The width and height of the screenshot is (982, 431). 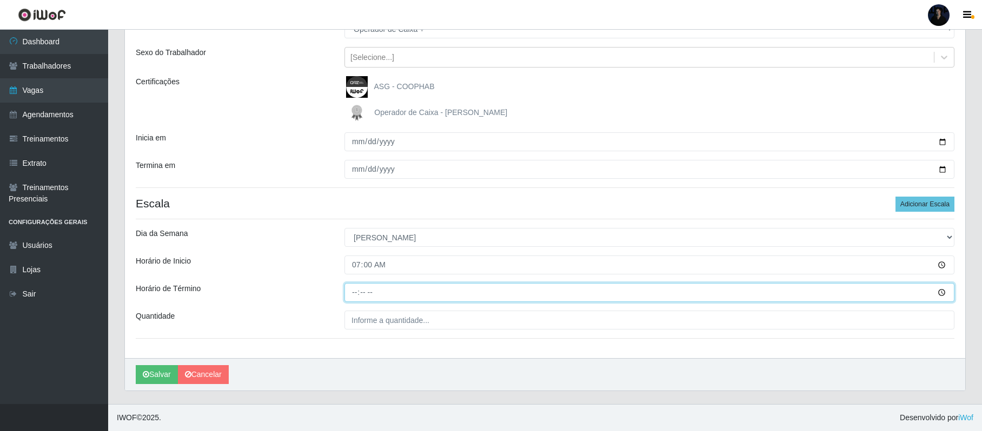 I want to click on span: Desenvolvido por, so click(x=936, y=418).